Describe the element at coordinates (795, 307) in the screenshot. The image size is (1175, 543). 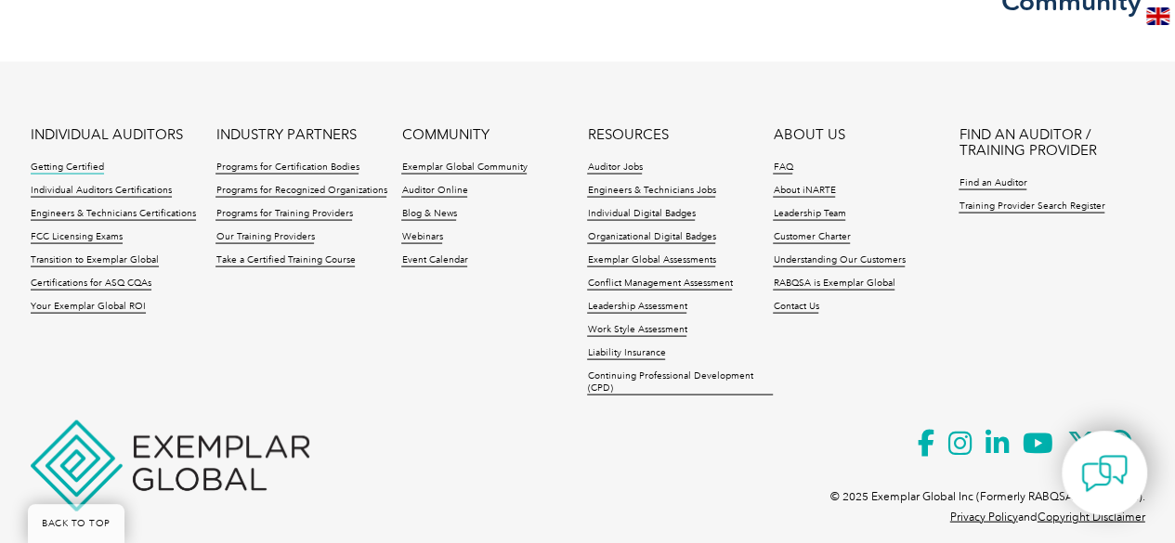
I see `a: Contact Us` at that location.